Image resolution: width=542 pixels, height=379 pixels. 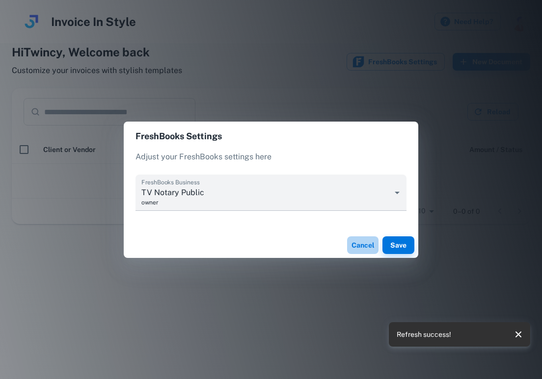 I want to click on button: Save, so click(x=398, y=245).